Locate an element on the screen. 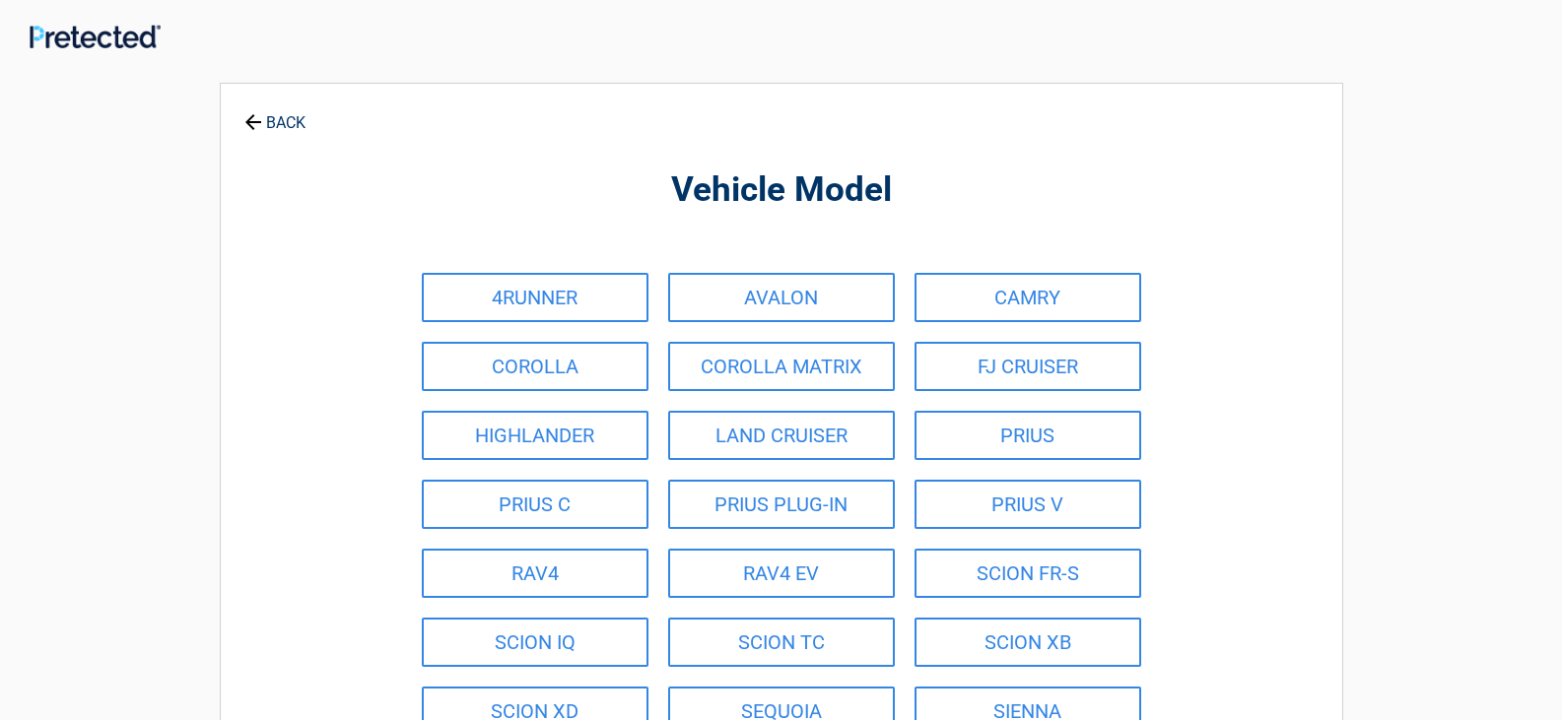  a: 4RUNNER is located at coordinates (535, 298).